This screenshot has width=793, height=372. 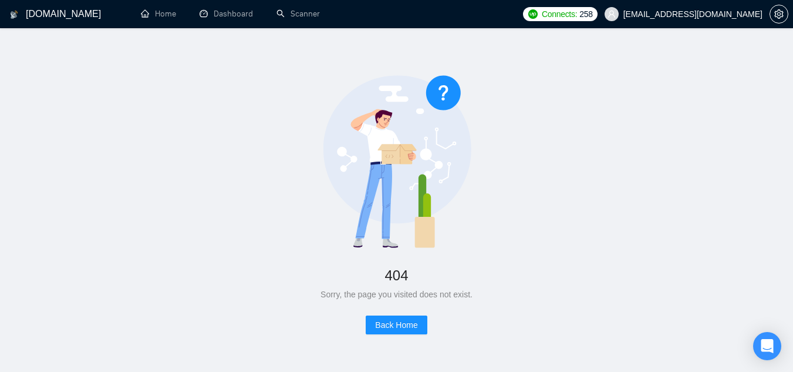 I want to click on img: upwork-logo.png, so click(x=533, y=14).